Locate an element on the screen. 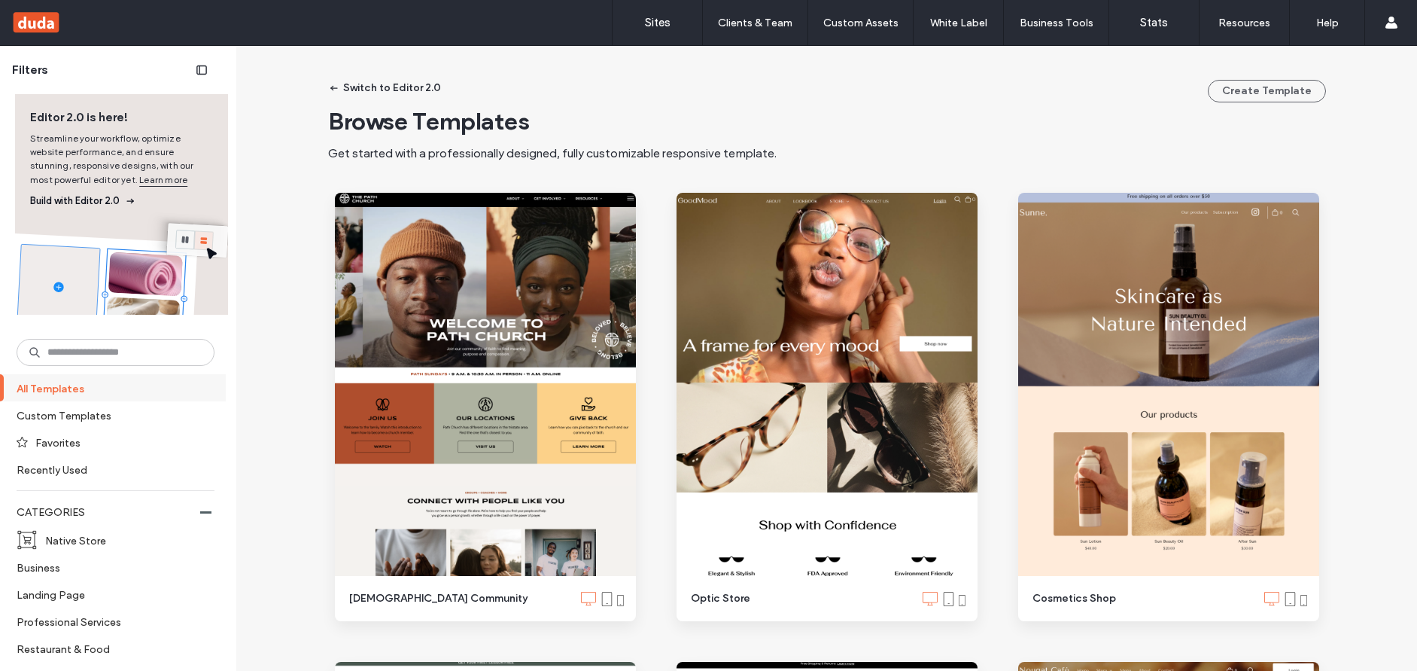 Image resolution: width=1417 pixels, height=671 pixels. span: Filters is located at coordinates (30, 70).